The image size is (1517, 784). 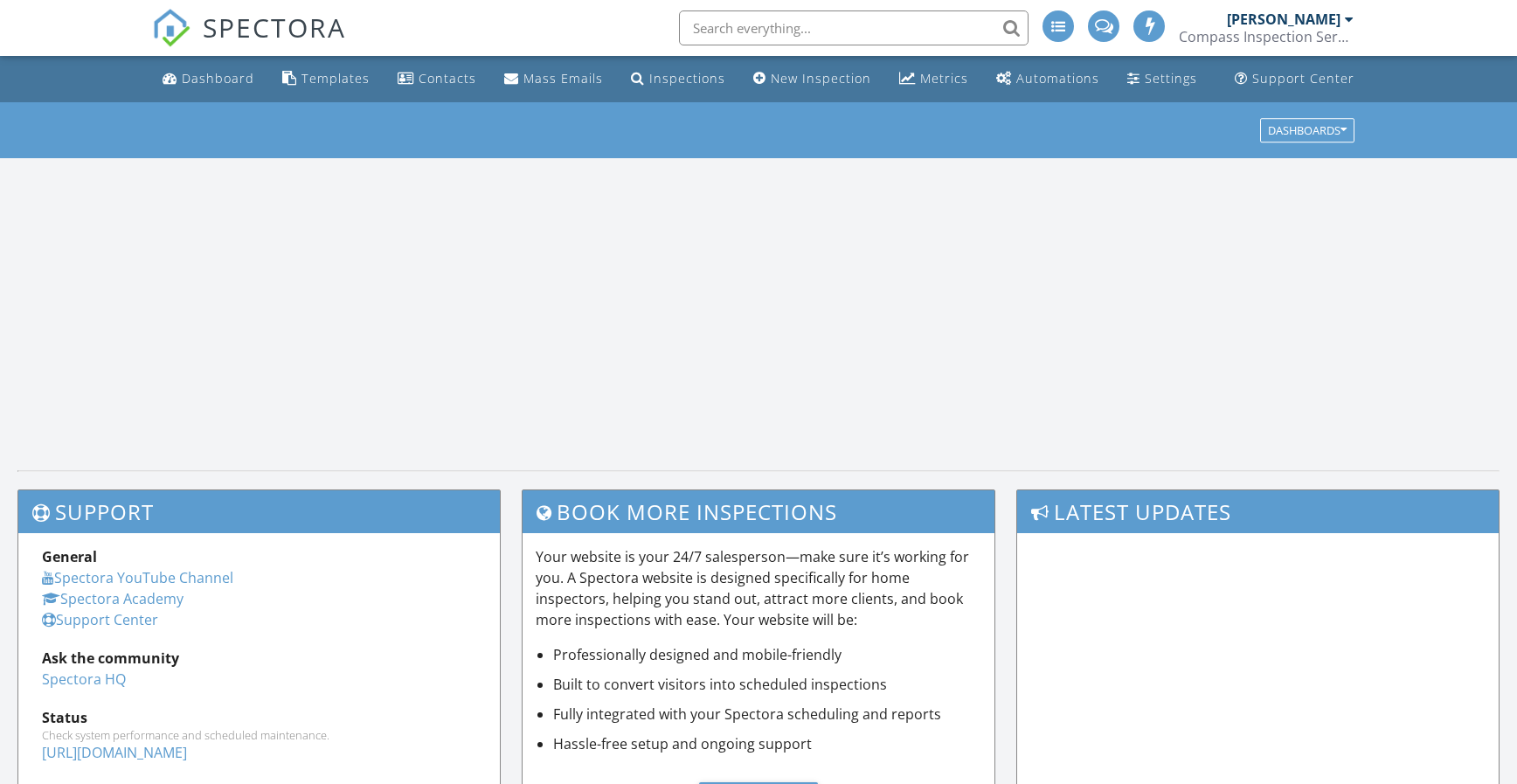 What do you see at coordinates (1163, 79) in the screenshot?
I see `a: Settings` at bounding box center [1163, 79].